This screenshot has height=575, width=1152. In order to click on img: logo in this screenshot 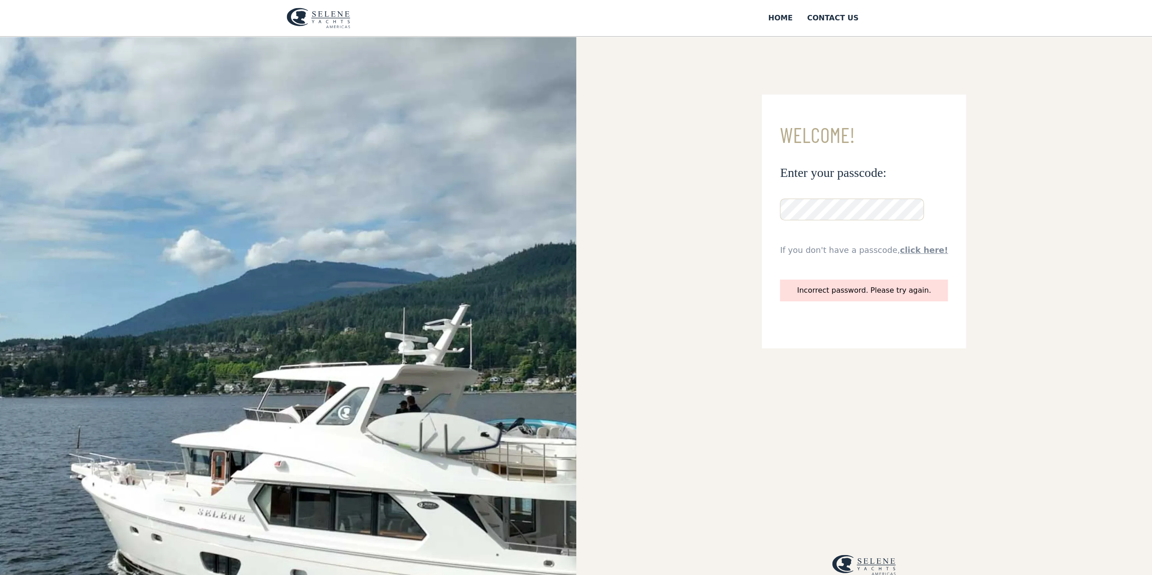, I will do `click(318, 18)`.